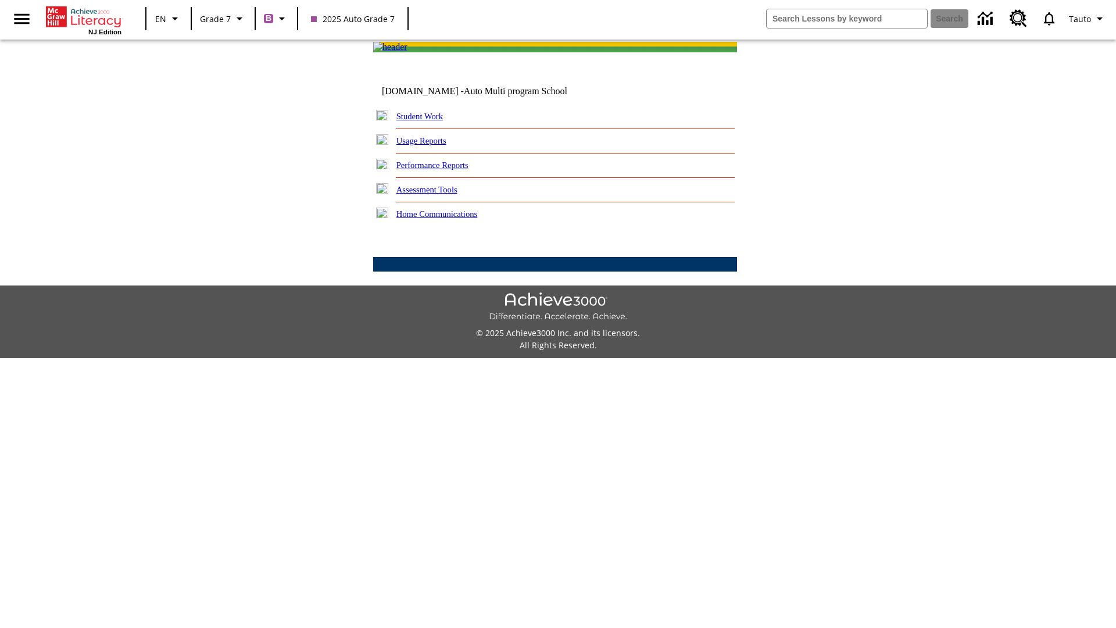  What do you see at coordinates (1087, 19) in the screenshot?
I see `button: Profile/Settings` at bounding box center [1087, 19].